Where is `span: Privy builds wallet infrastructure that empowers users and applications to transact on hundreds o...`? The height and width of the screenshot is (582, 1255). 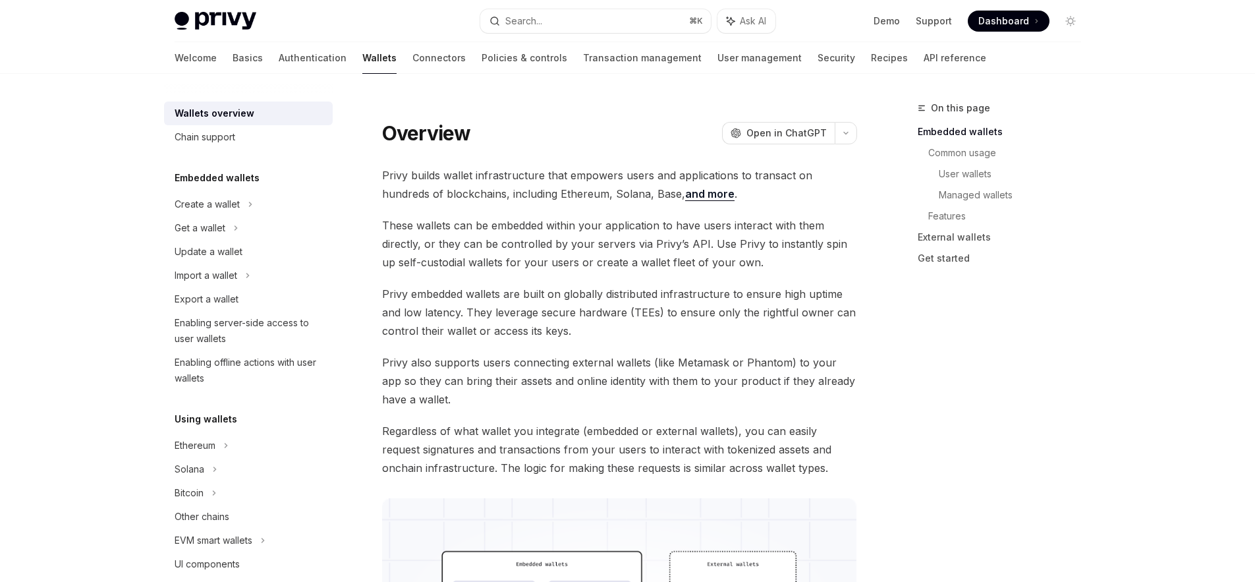
span: Privy builds wallet infrastructure that empowers users and applications to transact on hundreds o... is located at coordinates (620, 185).